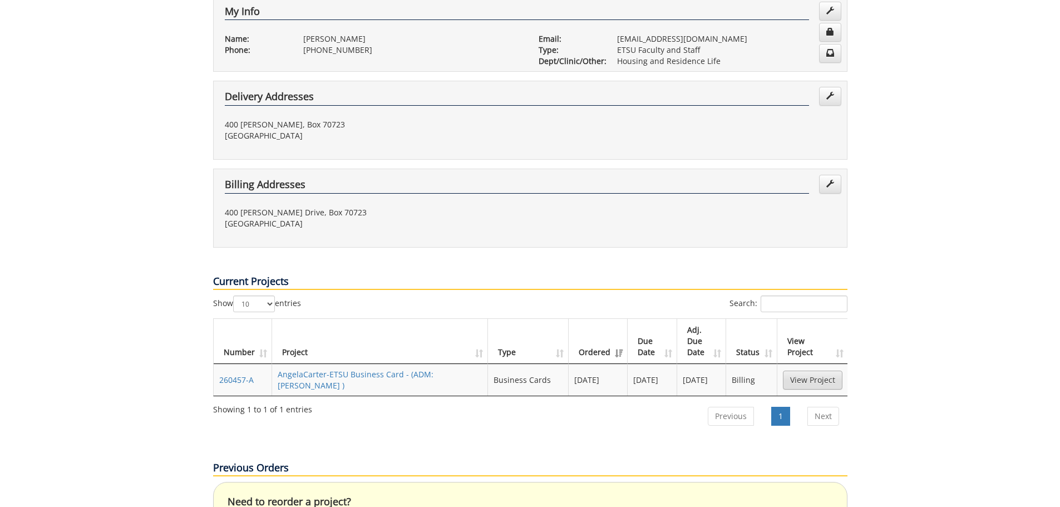 The image size is (1060, 507). I want to click on p: Email:, so click(569, 39).